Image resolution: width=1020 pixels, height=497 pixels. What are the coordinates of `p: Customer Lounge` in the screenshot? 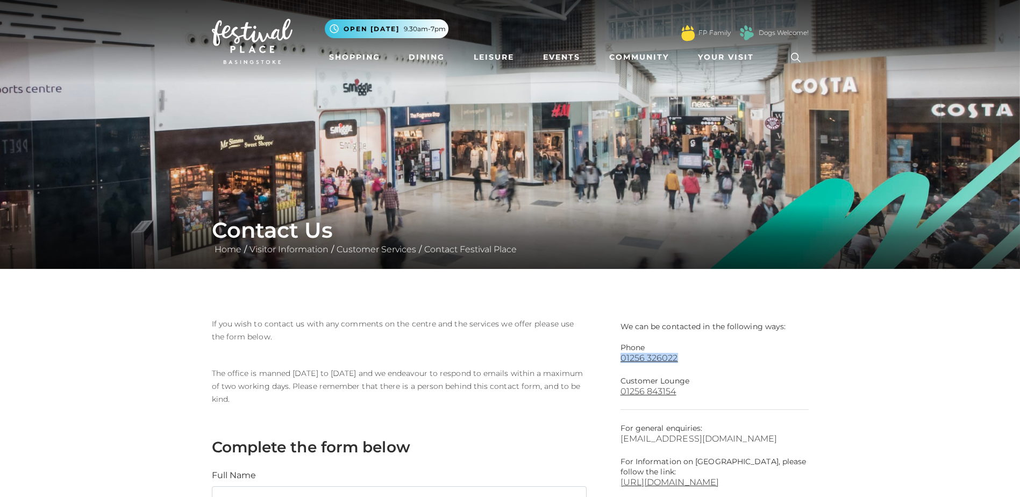 It's located at (714, 381).